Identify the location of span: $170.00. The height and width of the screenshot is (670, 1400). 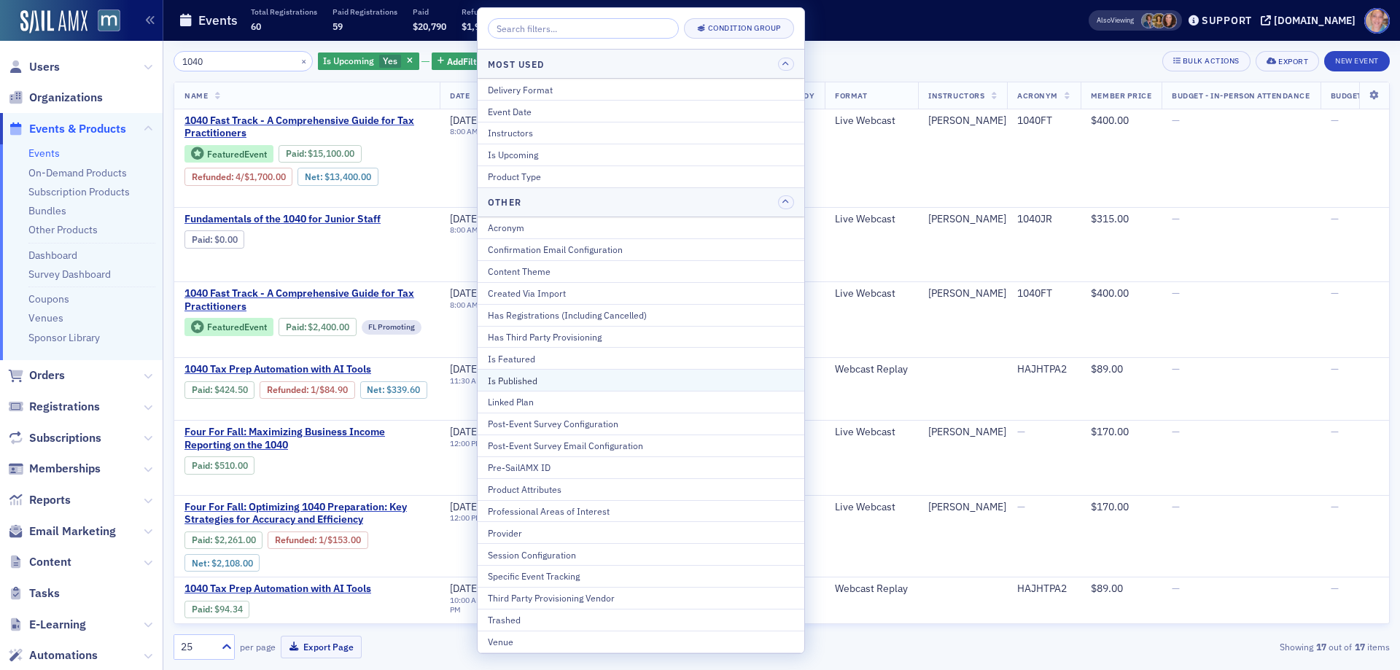
(1109, 432).